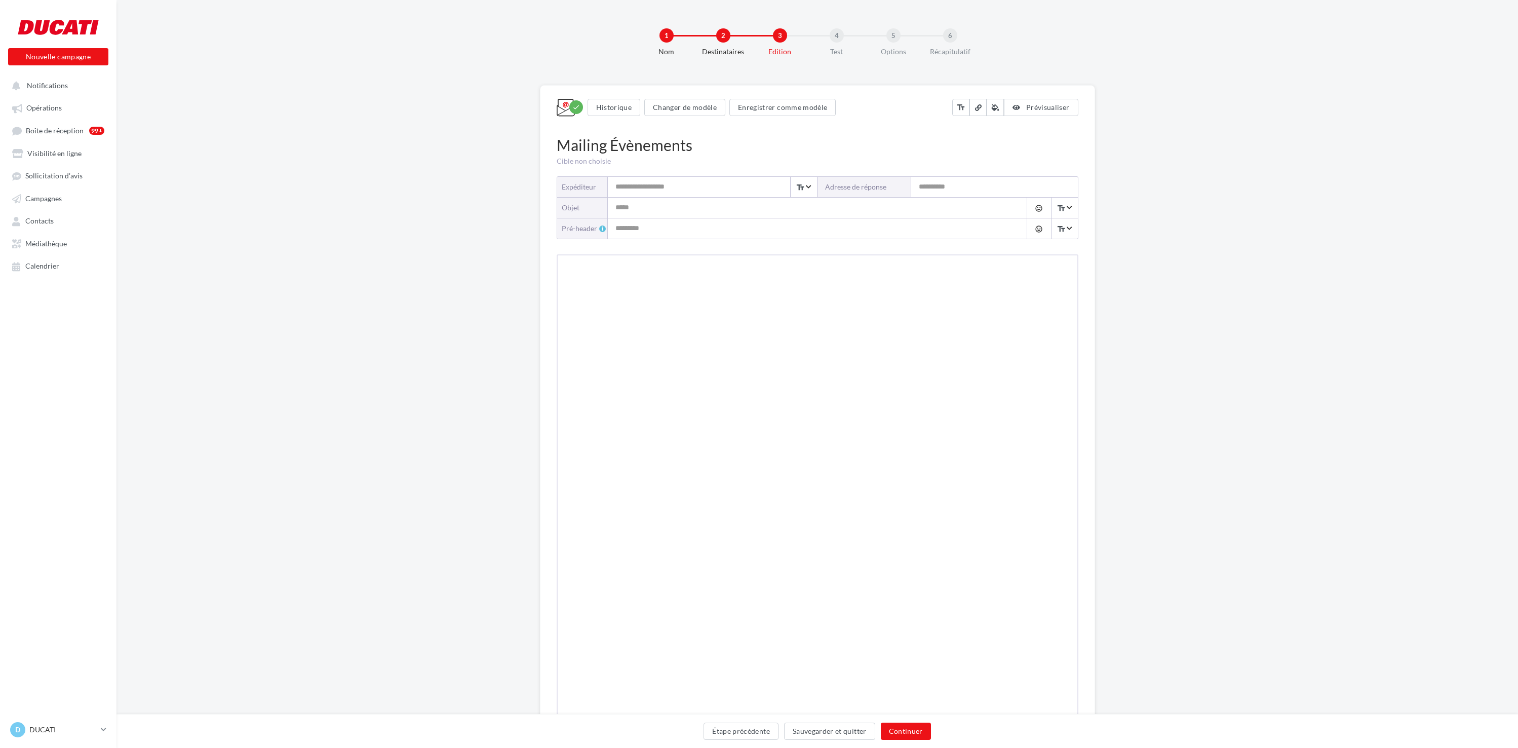 The height and width of the screenshot is (748, 1518). What do you see at coordinates (614, 107) in the screenshot?
I see `button: Historique` at bounding box center [614, 107].